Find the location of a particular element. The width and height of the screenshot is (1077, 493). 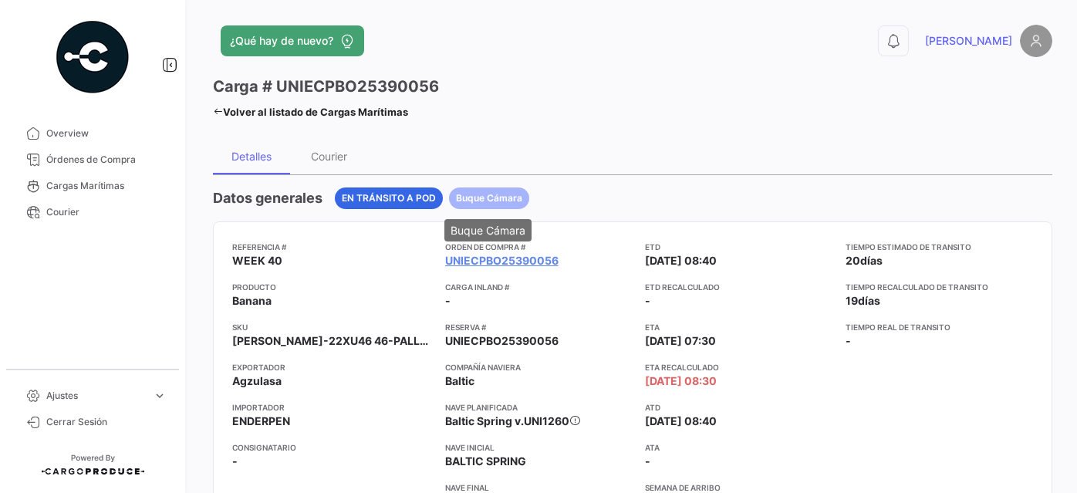

div: Detalles is located at coordinates (252, 156).